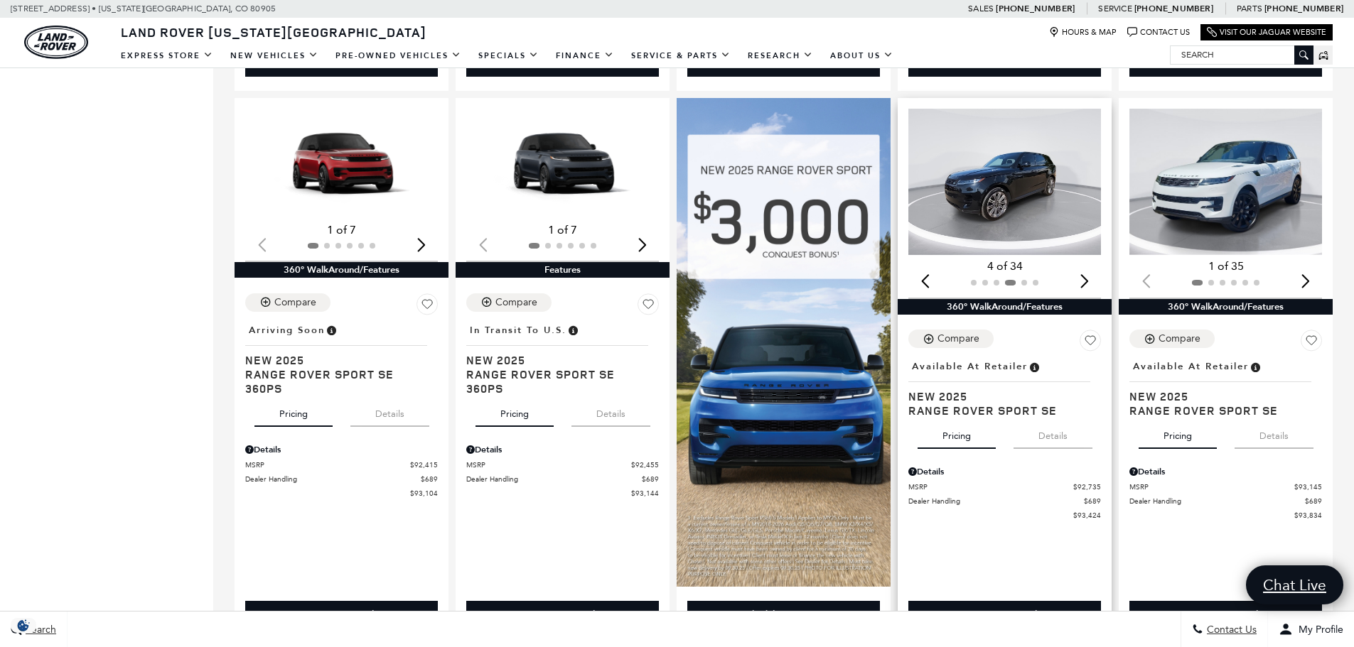 The image size is (1354, 647). Describe the element at coordinates (861, 55) in the screenshot. I see `a: About Us` at that location.